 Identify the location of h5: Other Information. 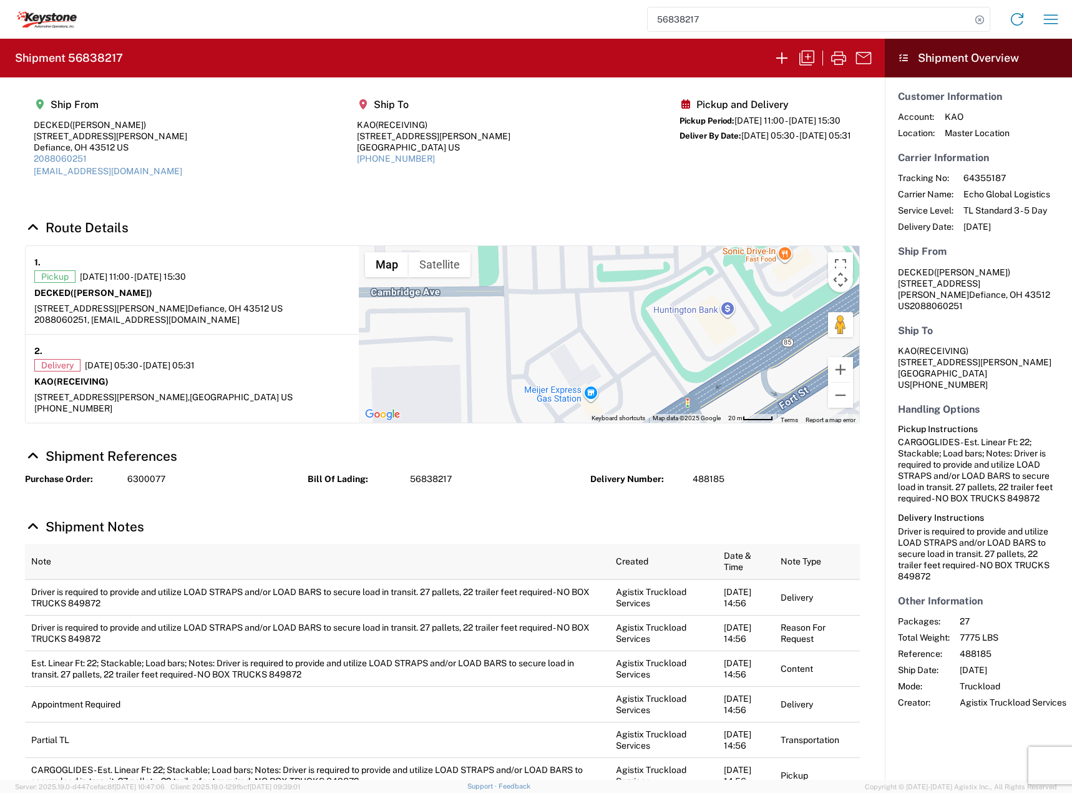
(979, 600).